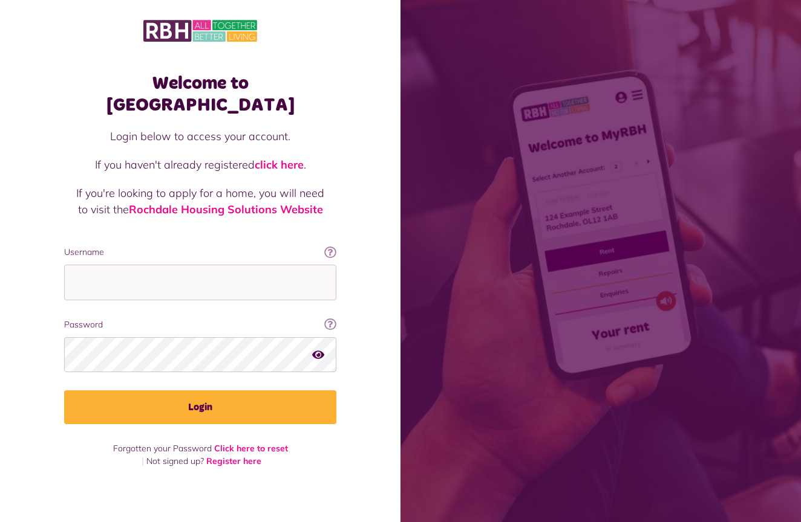 This screenshot has width=801, height=522. I want to click on a: Click here to reset, so click(251, 449).